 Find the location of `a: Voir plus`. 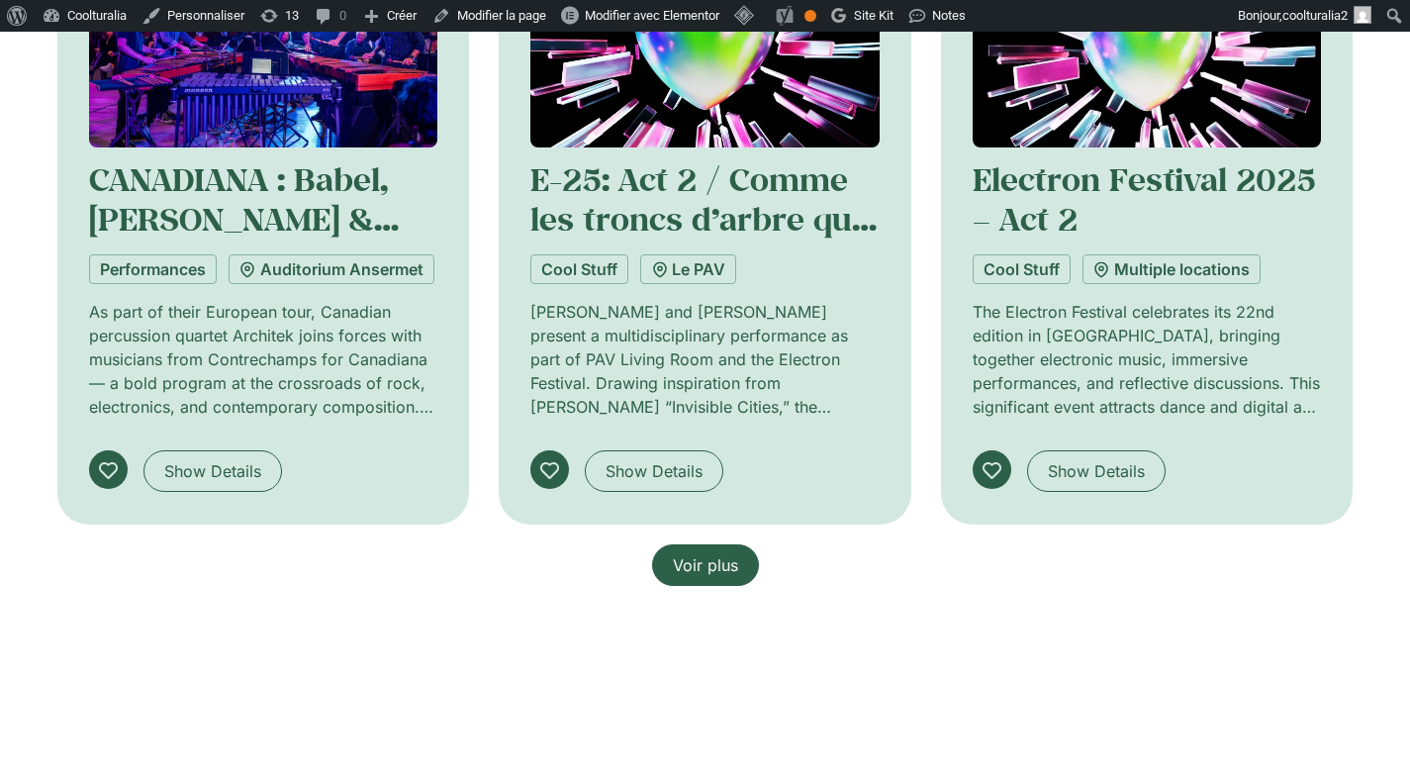

a: Voir plus is located at coordinates (705, 565).